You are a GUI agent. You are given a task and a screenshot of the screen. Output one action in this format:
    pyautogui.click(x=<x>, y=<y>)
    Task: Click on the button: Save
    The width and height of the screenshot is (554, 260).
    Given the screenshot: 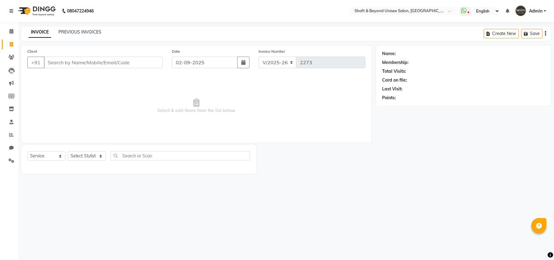 What is the action you would take?
    pyautogui.click(x=532, y=33)
    